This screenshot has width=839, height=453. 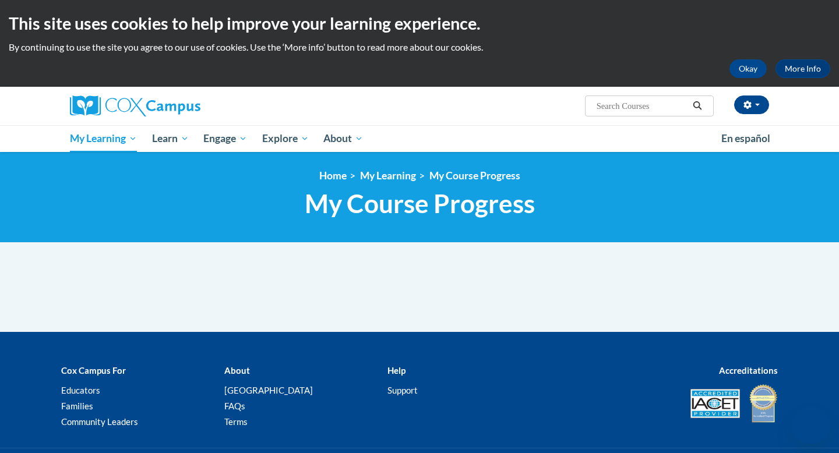 What do you see at coordinates (333, 175) in the screenshot?
I see `a: Home` at bounding box center [333, 175].